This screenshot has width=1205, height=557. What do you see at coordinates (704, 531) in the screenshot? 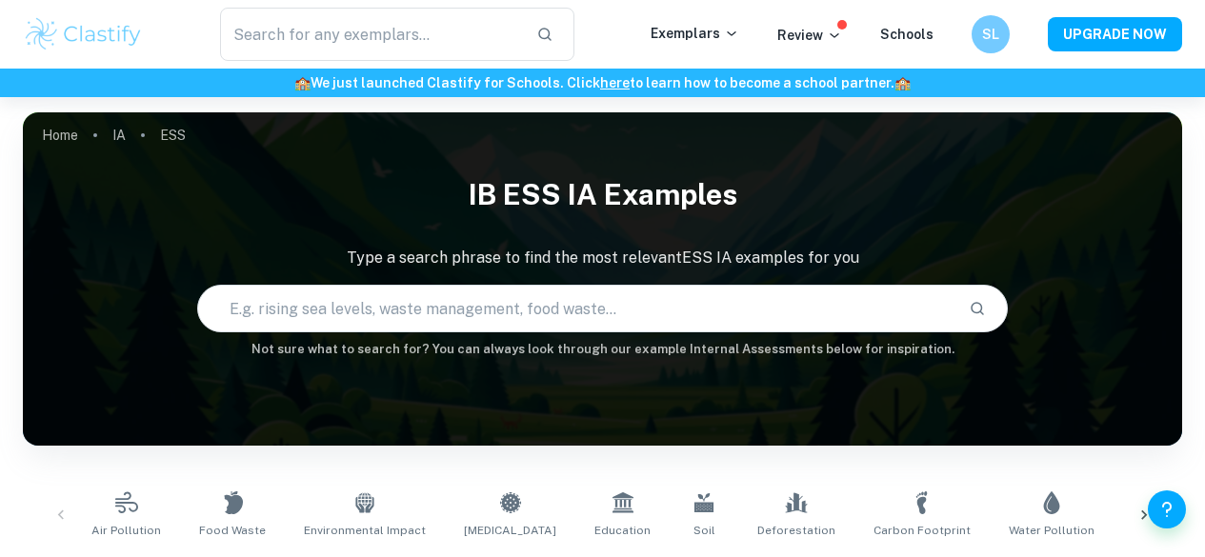
I see `span: Soil` at bounding box center [704, 531].